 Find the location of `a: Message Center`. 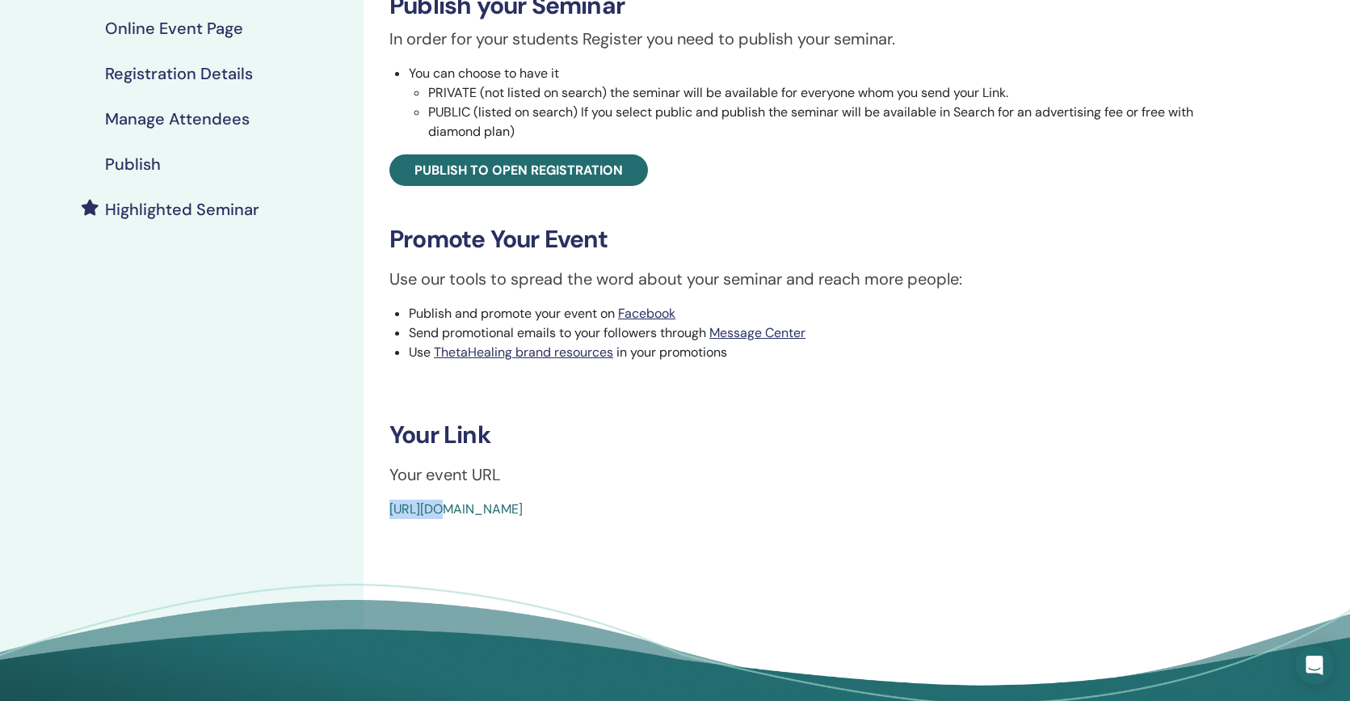

a: Message Center is located at coordinates (757, 332).